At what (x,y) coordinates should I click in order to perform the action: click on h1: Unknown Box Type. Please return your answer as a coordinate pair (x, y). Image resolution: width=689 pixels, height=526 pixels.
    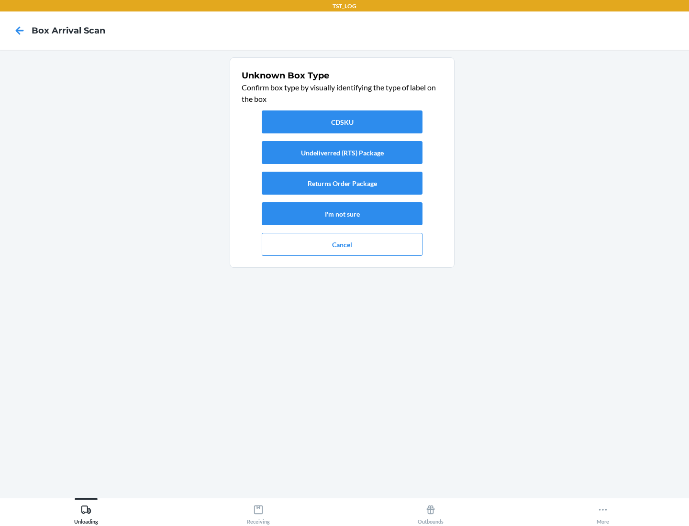
    Looking at the image, I should click on (342, 76).